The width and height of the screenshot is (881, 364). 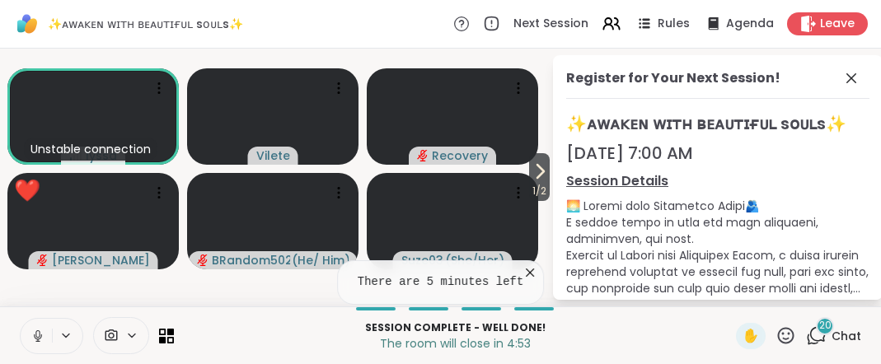 I want to click on span: 1 / 2, so click(x=539, y=191).